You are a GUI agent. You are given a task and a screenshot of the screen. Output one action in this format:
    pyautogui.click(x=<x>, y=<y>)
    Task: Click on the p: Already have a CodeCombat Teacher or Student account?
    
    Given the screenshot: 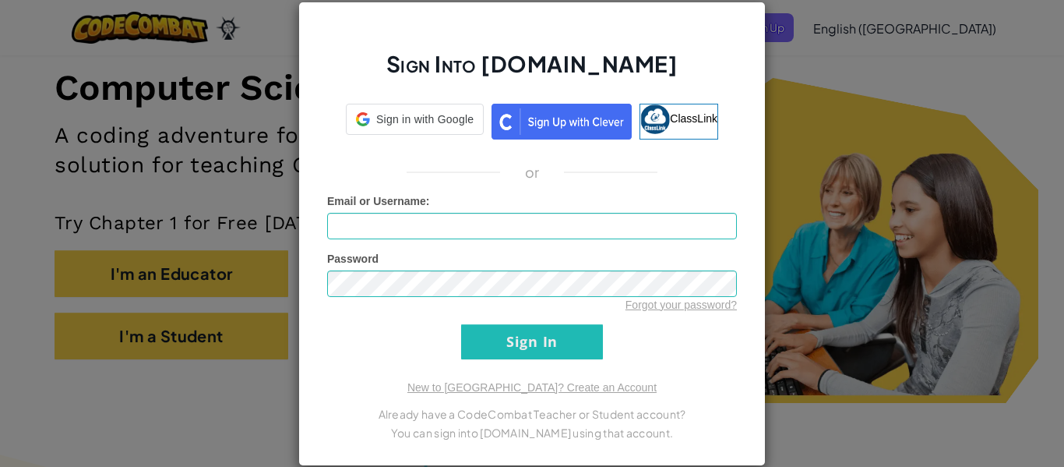 What is the action you would take?
    pyautogui.click(x=532, y=414)
    